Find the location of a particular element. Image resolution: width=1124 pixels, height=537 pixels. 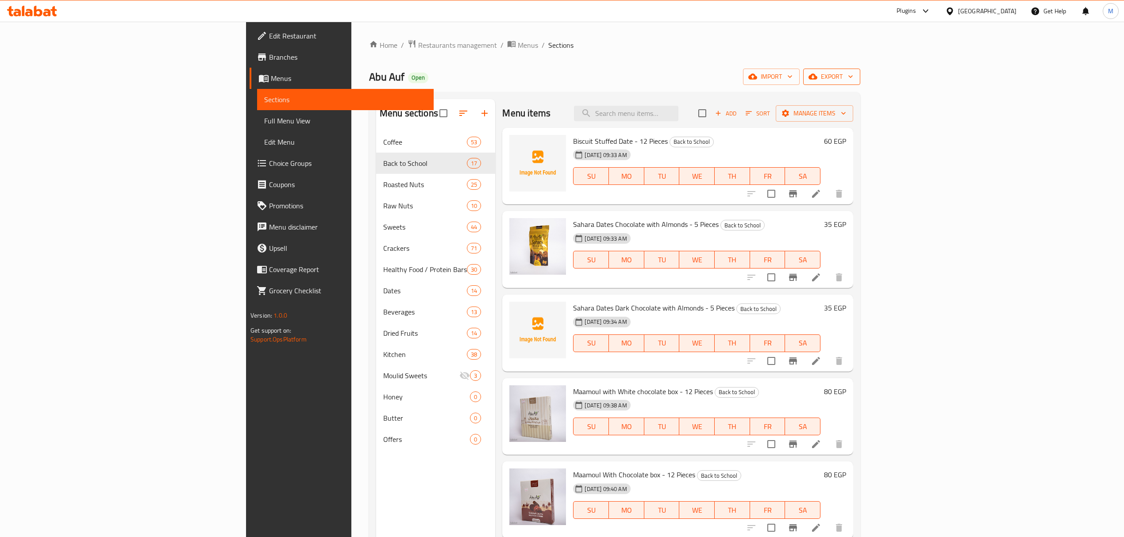

img: Maamoul With Chocolate box - 12 Pieces is located at coordinates (537, 497).